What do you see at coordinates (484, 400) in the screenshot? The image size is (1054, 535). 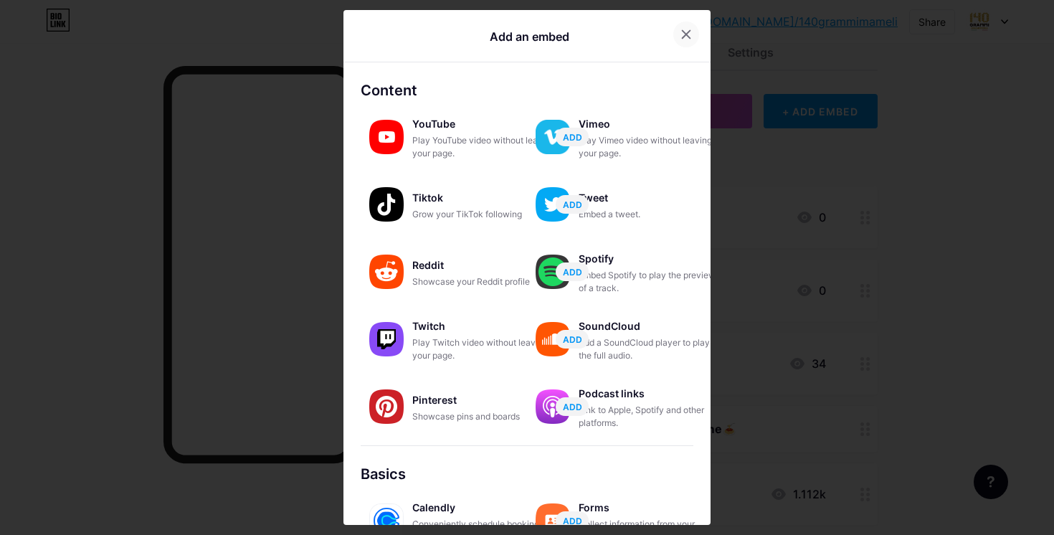 I see `div: Pinterest` at bounding box center [484, 400].